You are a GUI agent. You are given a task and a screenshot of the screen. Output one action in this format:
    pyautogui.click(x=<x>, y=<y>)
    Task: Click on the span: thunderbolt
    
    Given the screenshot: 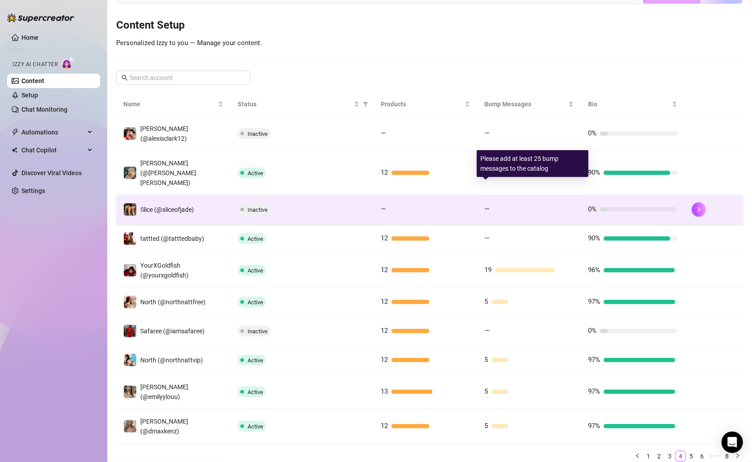 What is the action you would take?
    pyautogui.click(x=15, y=132)
    